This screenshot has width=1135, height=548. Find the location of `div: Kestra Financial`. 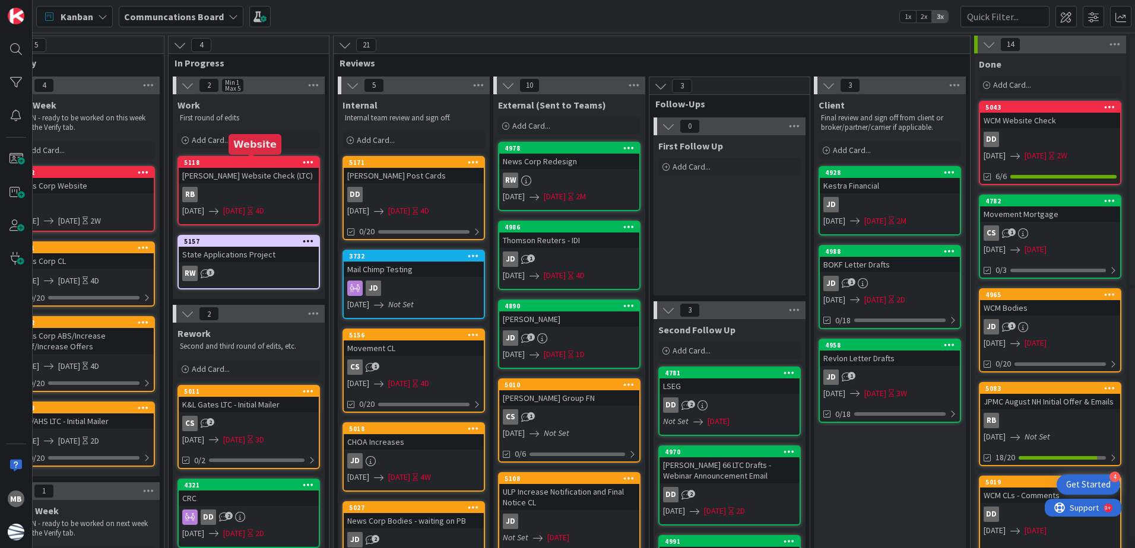

div: Kestra Financial is located at coordinates (890, 186).